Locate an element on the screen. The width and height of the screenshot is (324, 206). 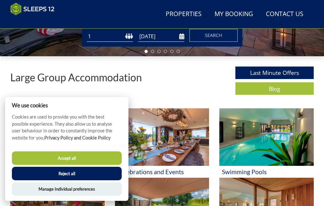
a: 'Celebrations and Events' - Large Group Accommodation Holiday Ideas Celebrations and Events is located at coordinates (162, 143).